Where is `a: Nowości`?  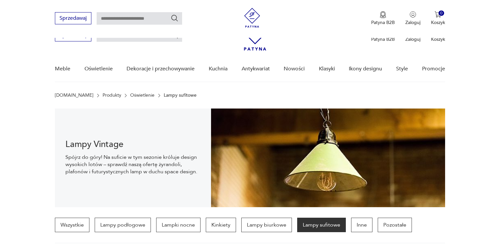
a: Nowości is located at coordinates (294, 69).